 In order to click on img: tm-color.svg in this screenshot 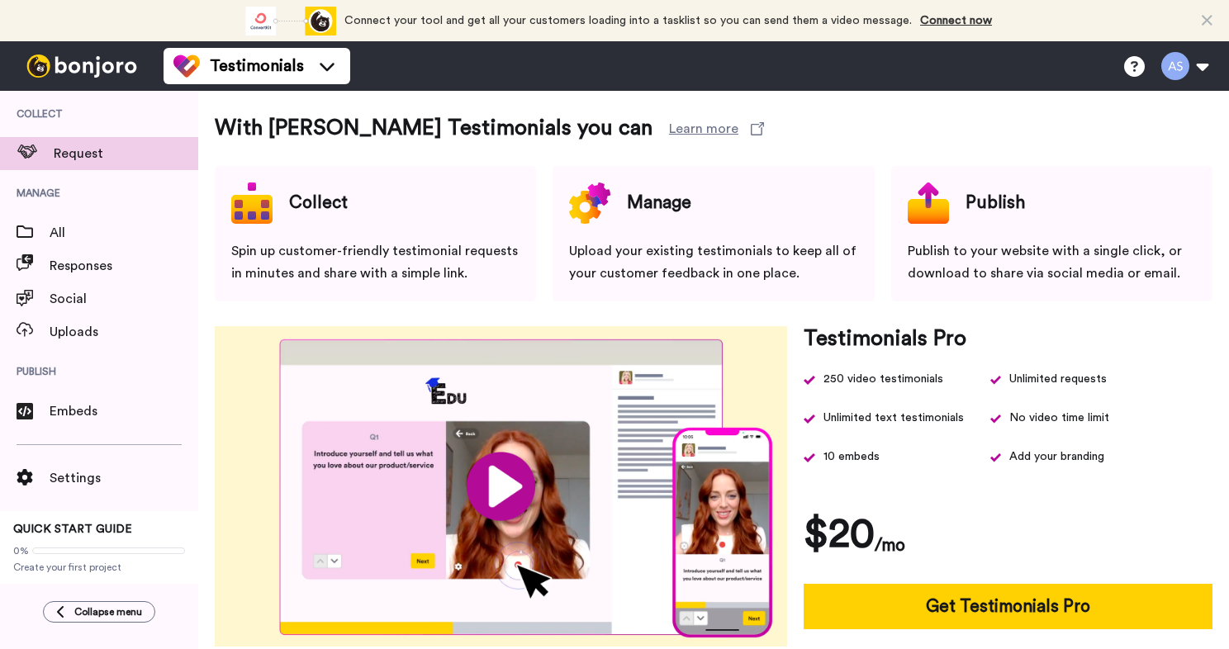, I will do `click(187, 66)`.